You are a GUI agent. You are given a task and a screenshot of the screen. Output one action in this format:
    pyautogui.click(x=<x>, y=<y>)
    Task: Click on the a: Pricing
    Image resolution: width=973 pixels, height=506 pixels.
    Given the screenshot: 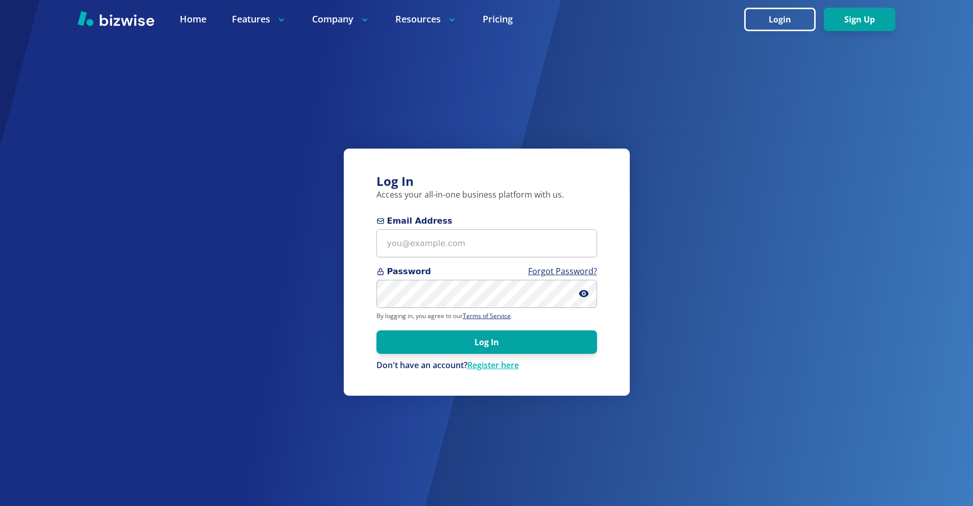 What is the action you would take?
    pyautogui.click(x=497, y=19)
    